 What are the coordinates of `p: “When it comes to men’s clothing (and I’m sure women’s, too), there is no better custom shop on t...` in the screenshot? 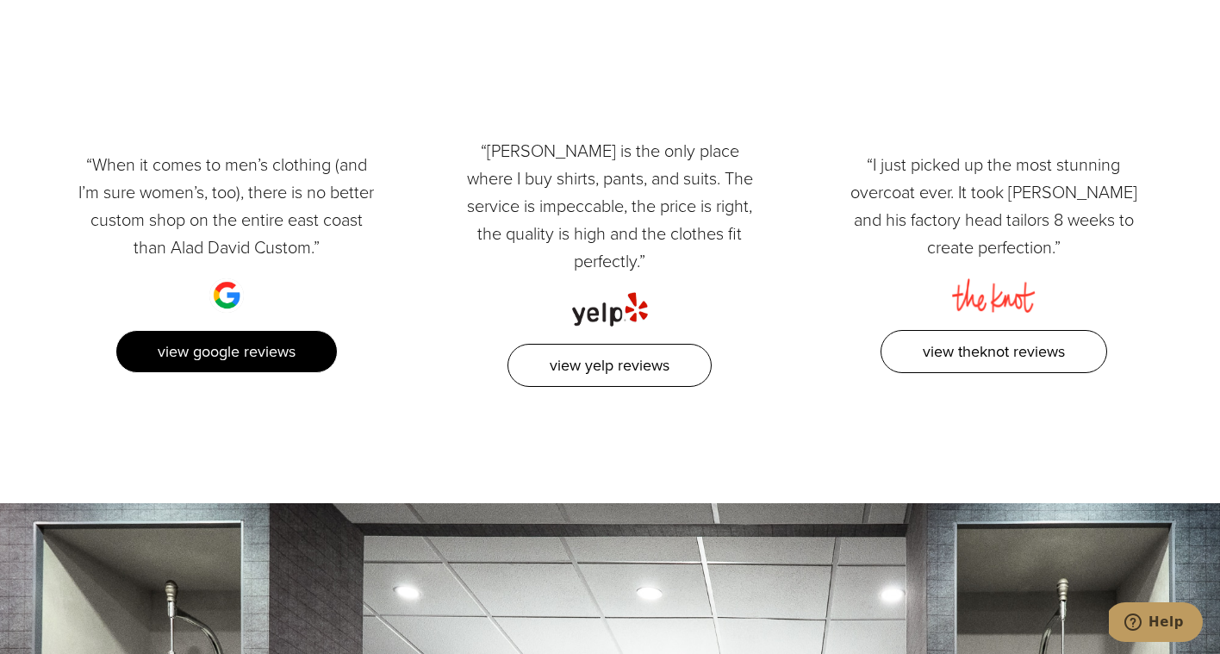 It's located at (227, 206).